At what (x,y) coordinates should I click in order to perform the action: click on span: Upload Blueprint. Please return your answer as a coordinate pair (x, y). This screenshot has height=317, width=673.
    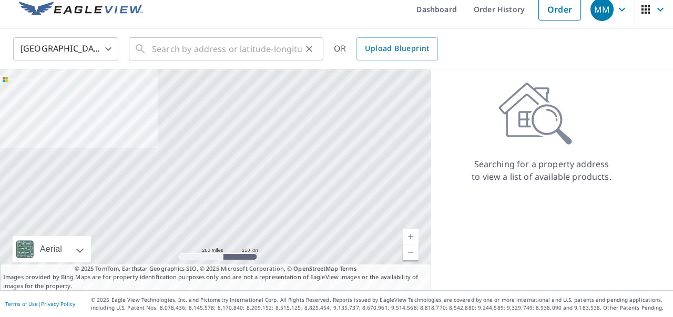
    Looking at the image, I should click on (397, 48).